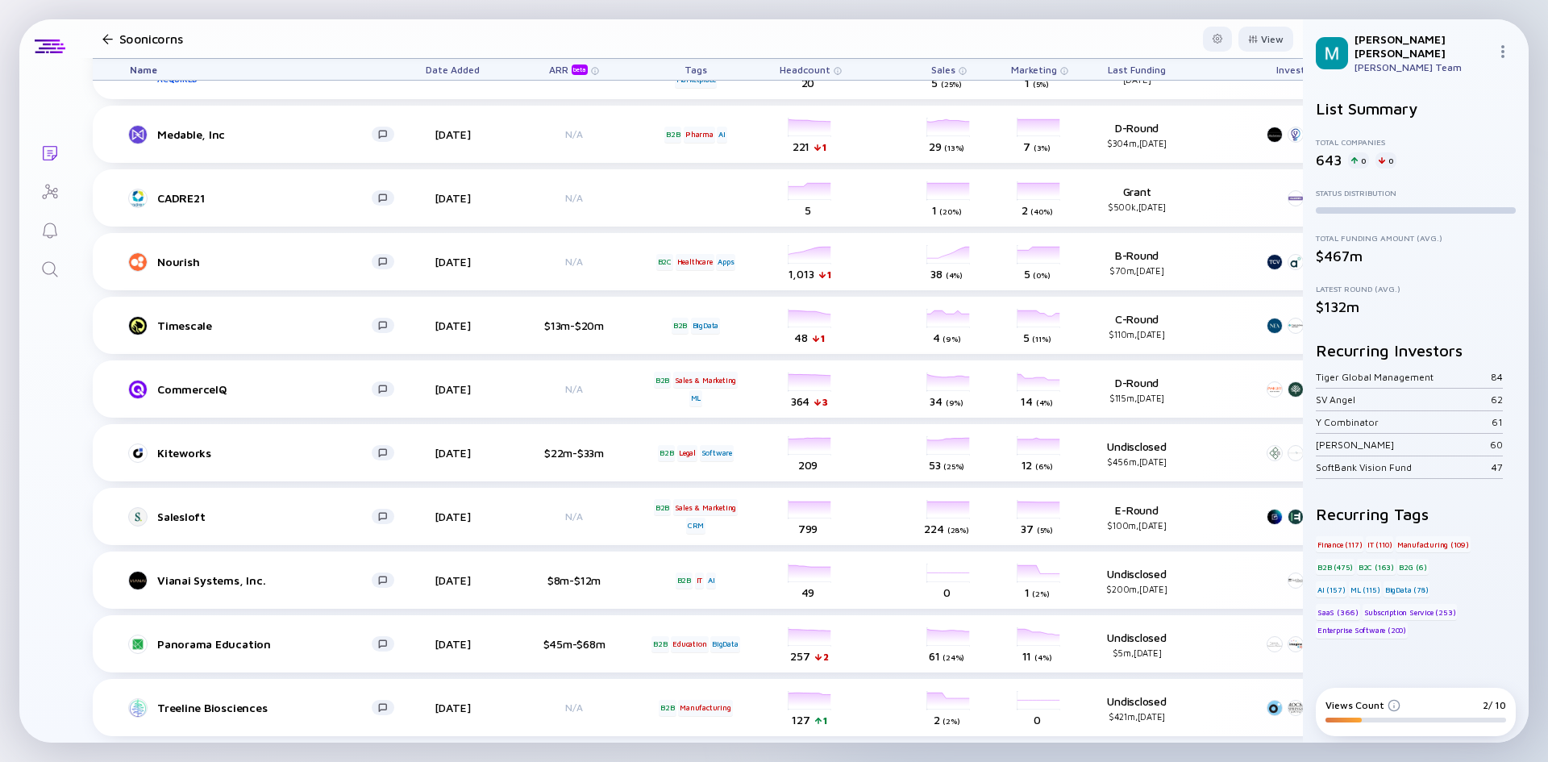 The width and height of the screenshot is (1548, 762). Describe the element at coordinates (49, 229) in the screenshot. I see `a: Reminders` at that location.